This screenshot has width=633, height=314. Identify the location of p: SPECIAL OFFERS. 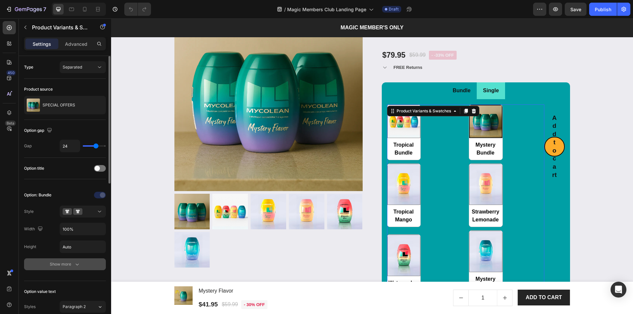
(59, 105).